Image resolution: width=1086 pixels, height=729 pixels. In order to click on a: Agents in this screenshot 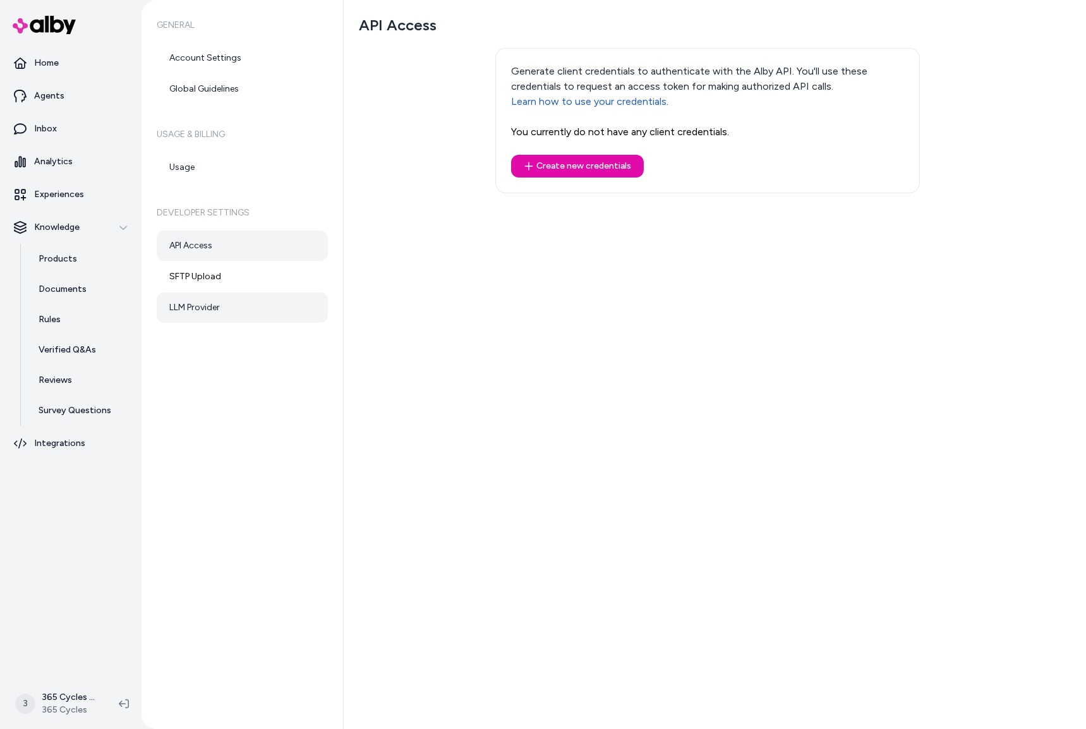, I will do `click(71, 96)`.